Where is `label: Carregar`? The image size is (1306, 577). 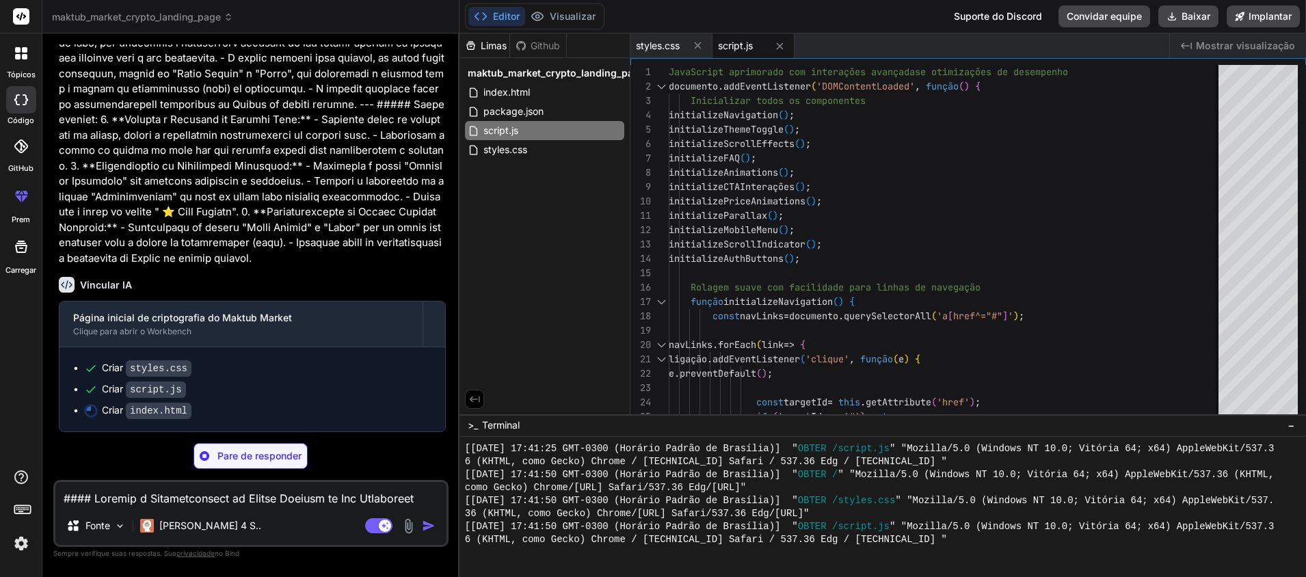
label: Carregar is located at coordinates (21, 270).